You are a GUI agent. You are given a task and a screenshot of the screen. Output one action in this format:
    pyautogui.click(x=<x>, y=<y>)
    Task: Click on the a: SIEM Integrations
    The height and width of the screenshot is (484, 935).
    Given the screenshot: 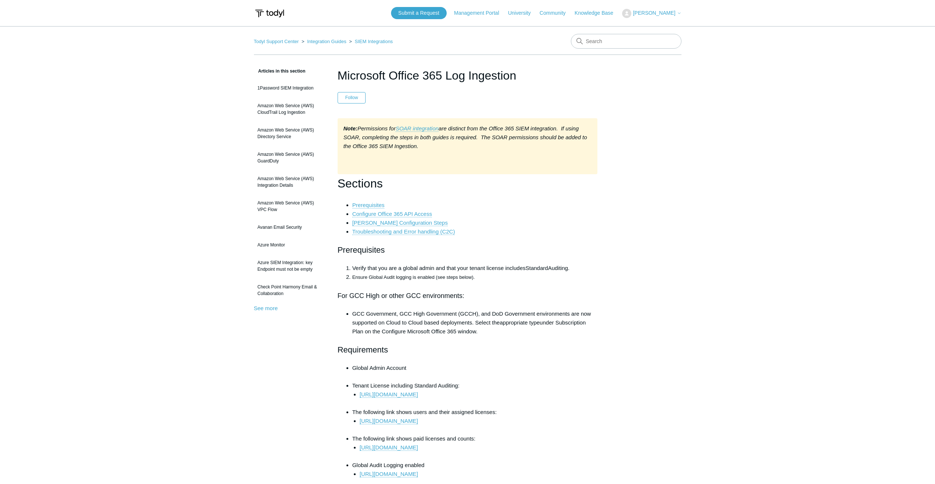 What is the action you would take?
    pyautogui.click(x=374, y=41)
    